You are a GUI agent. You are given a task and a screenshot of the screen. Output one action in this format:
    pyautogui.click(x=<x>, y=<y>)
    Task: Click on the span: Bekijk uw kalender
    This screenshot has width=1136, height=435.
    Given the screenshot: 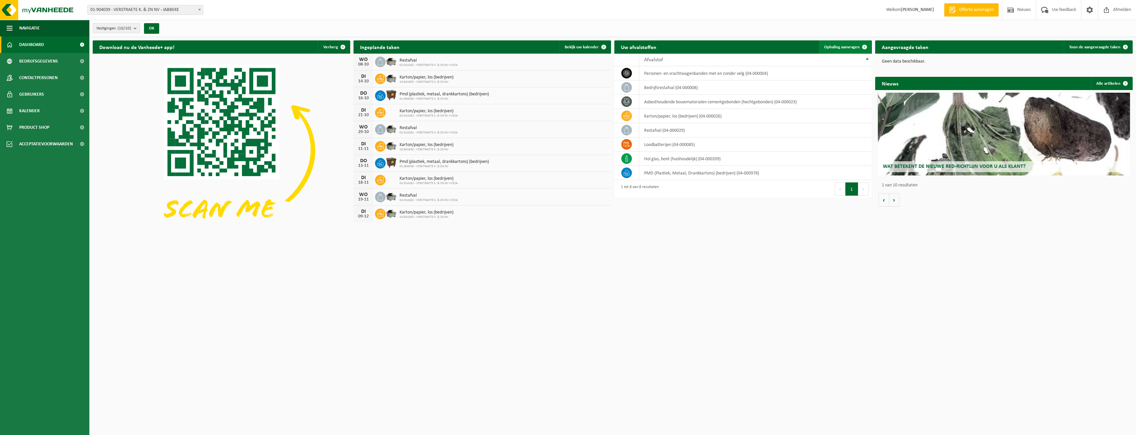 What is the action you would take?
    pyautogui.click(x=582, y=47)
    